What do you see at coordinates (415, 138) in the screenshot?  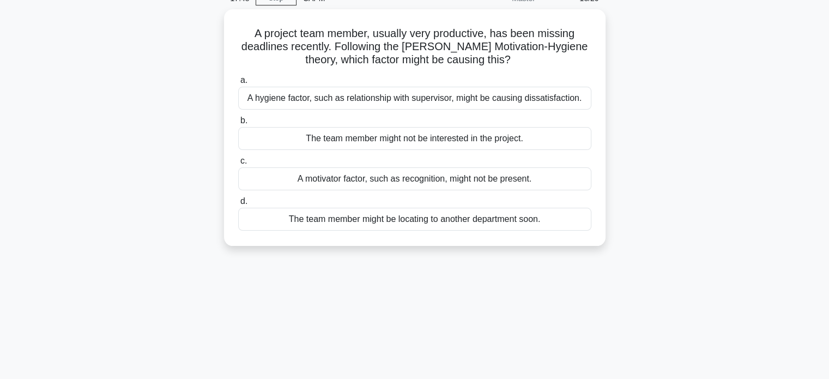 I see `div: The team member might not be interested in the project.` at bounding box center [415, 138].